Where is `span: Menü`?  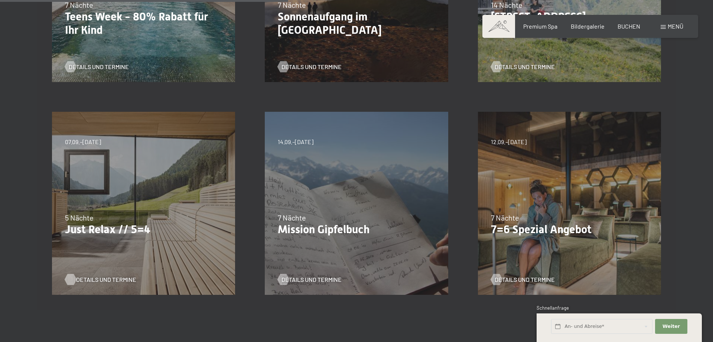 span: Menü is located at coordinates (675, 26).